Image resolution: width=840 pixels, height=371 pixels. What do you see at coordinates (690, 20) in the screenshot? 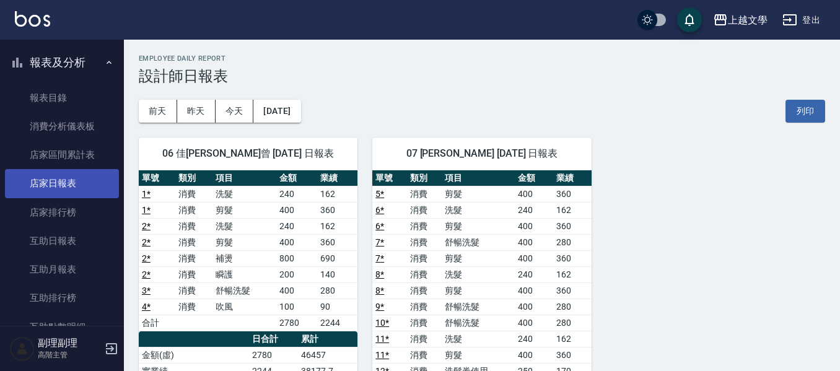
I see `button: save` at bounding box center [690, 20].